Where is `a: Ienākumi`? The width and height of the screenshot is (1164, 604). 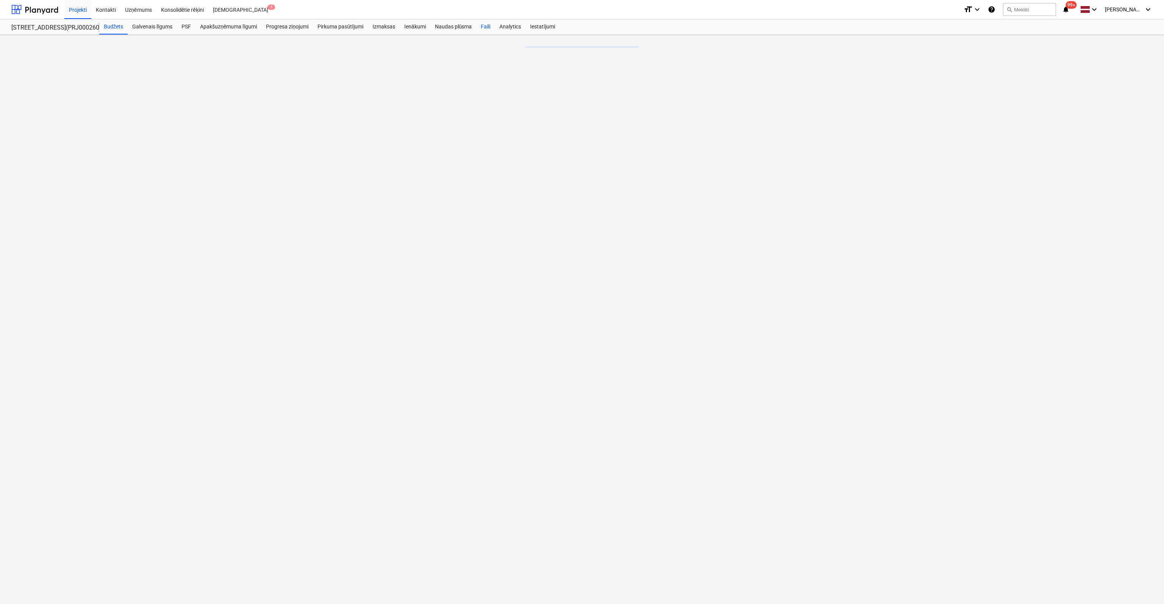
a: Ienākumi is located at coordinates (415, 27).